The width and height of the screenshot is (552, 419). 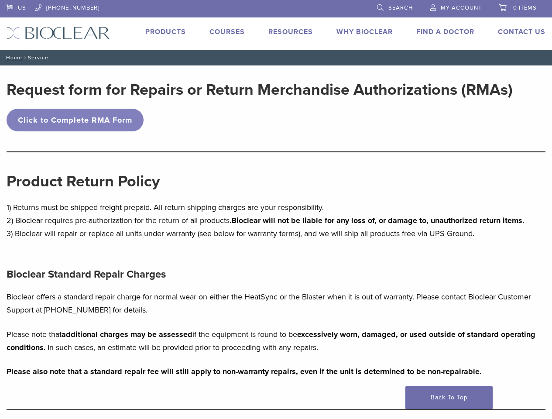 I want to click on a: Click to Complete RMA Form, so click(x=75, y=120).